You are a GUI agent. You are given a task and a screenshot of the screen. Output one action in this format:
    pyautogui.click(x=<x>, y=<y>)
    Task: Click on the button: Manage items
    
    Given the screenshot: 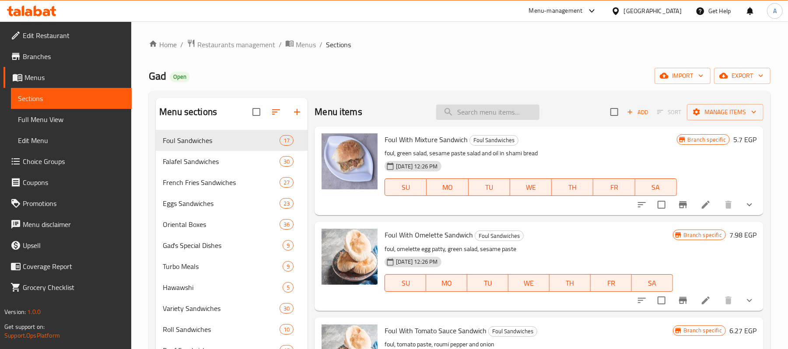 What is the action you would take?
    pyautogui.click(x=725, y=112)
    